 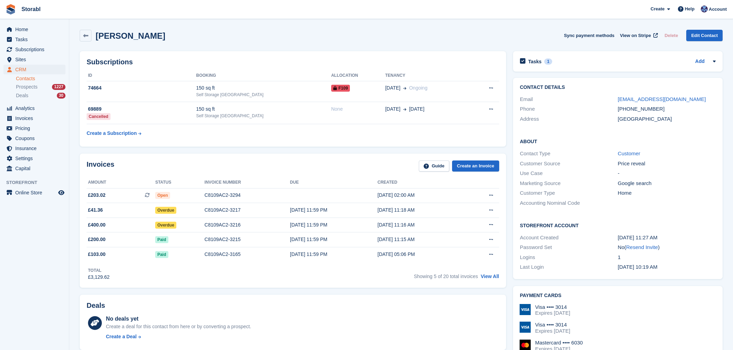 I want to click on div: Logins, so click(x=568, y=258).